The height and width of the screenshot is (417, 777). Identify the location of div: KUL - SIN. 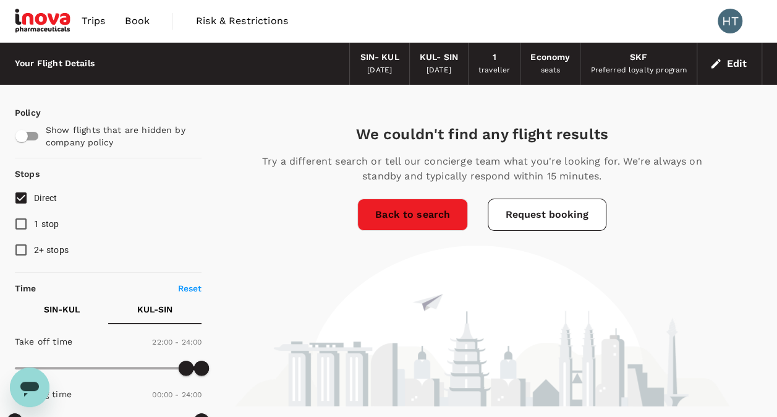
(439, 58).